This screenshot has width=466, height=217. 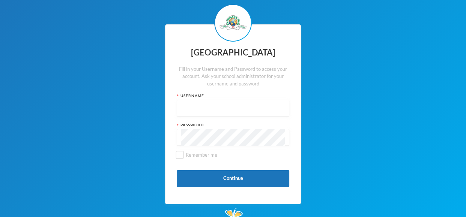 What do you see at coordinates (233, 125) in the screenshot?
I see `div: Password` at bounding box center [233, 125].